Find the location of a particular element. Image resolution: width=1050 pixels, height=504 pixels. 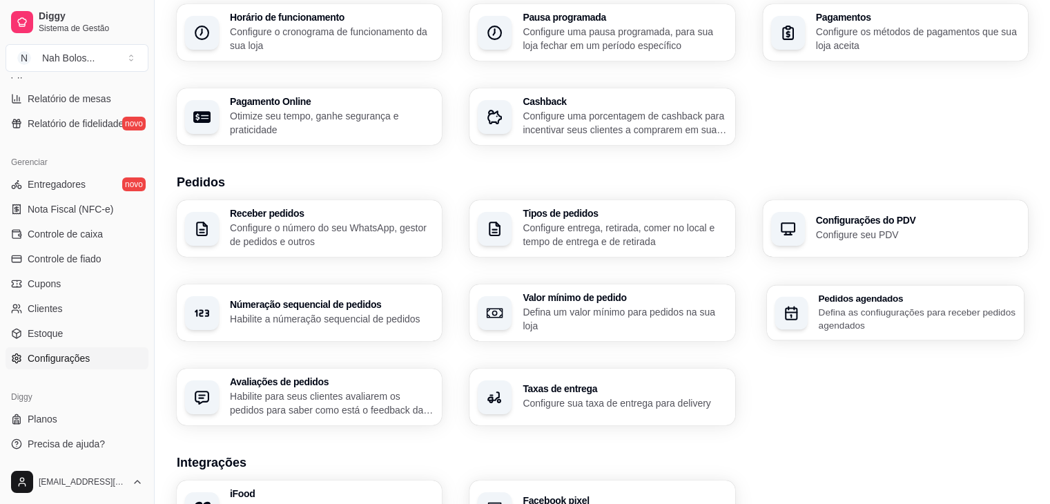

div: Diggy is located at coordinates (77, 397).